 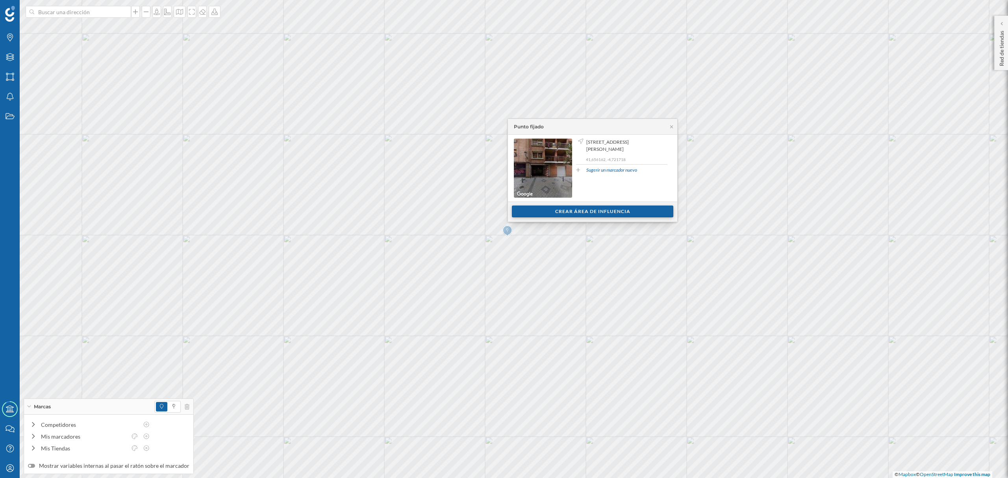 I want to click on div: Competidores, so click(x=90, y=425).